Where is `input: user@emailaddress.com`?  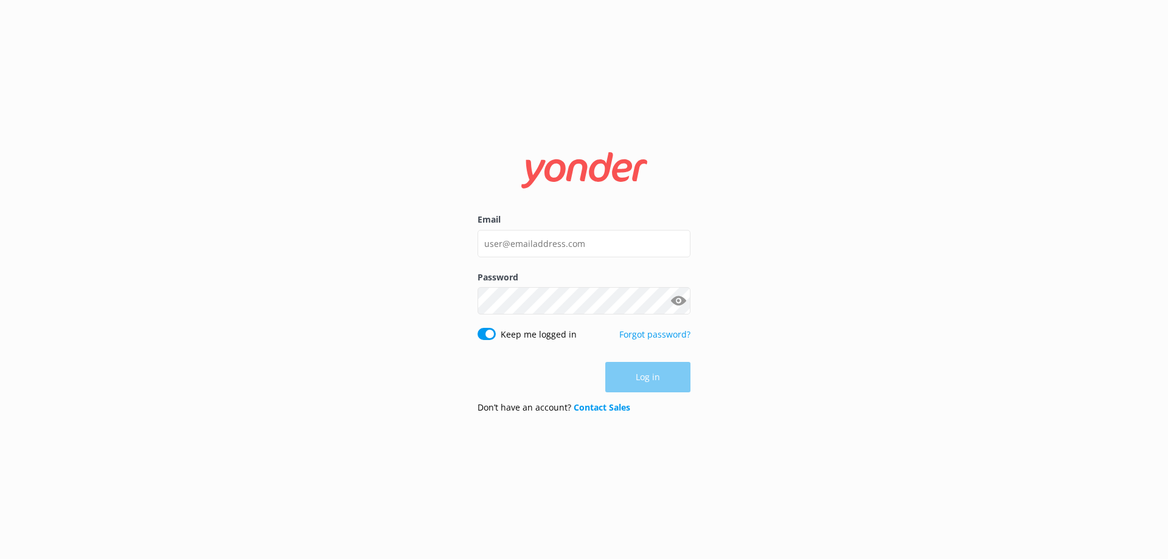 input: user@emailaddress.com is located at coordinates (584, 243).